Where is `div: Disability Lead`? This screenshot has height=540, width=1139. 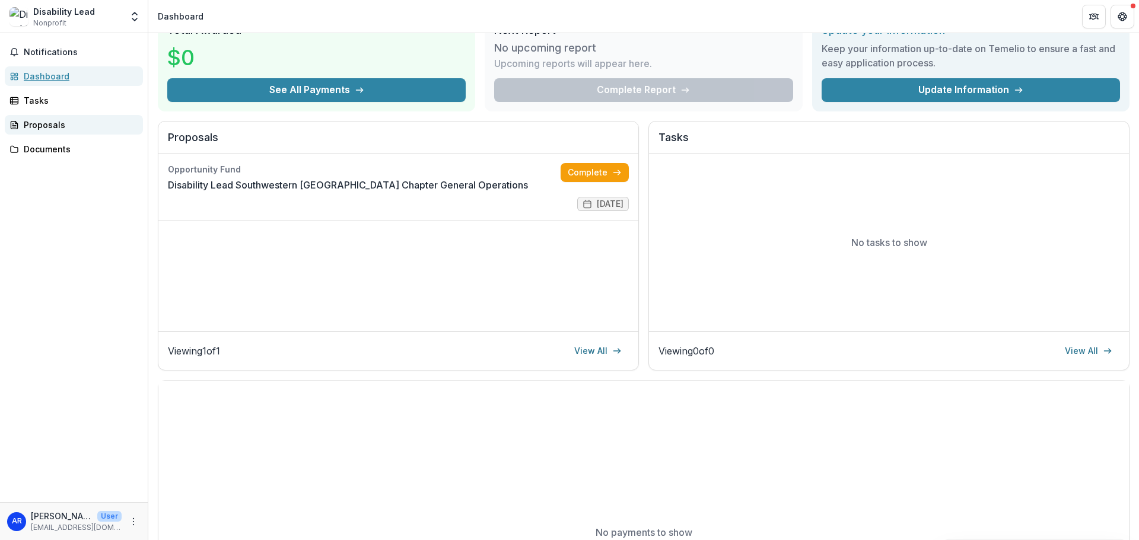
div: Disability Lead is located at coordinates (64, 11).